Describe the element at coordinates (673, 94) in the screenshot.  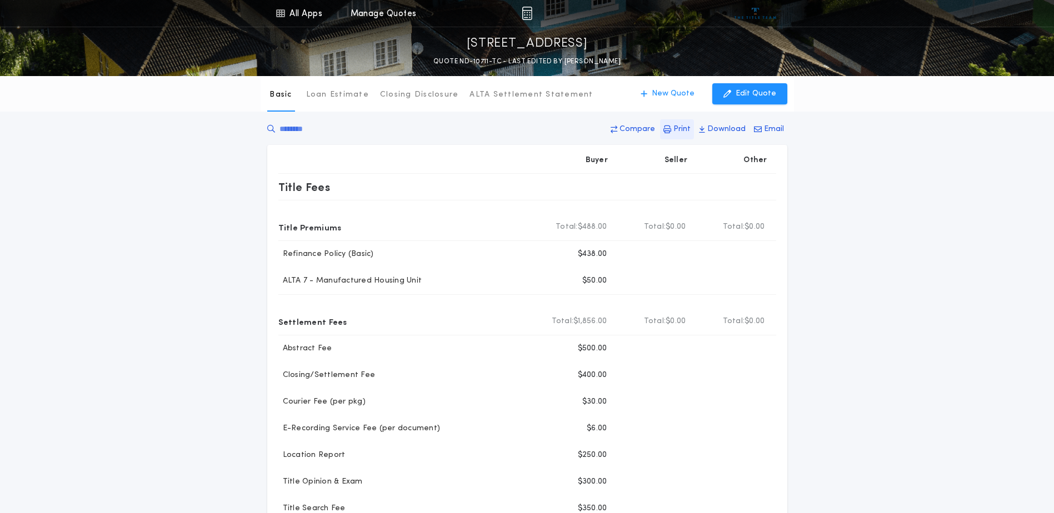
I see `p: New Quote` at that location.